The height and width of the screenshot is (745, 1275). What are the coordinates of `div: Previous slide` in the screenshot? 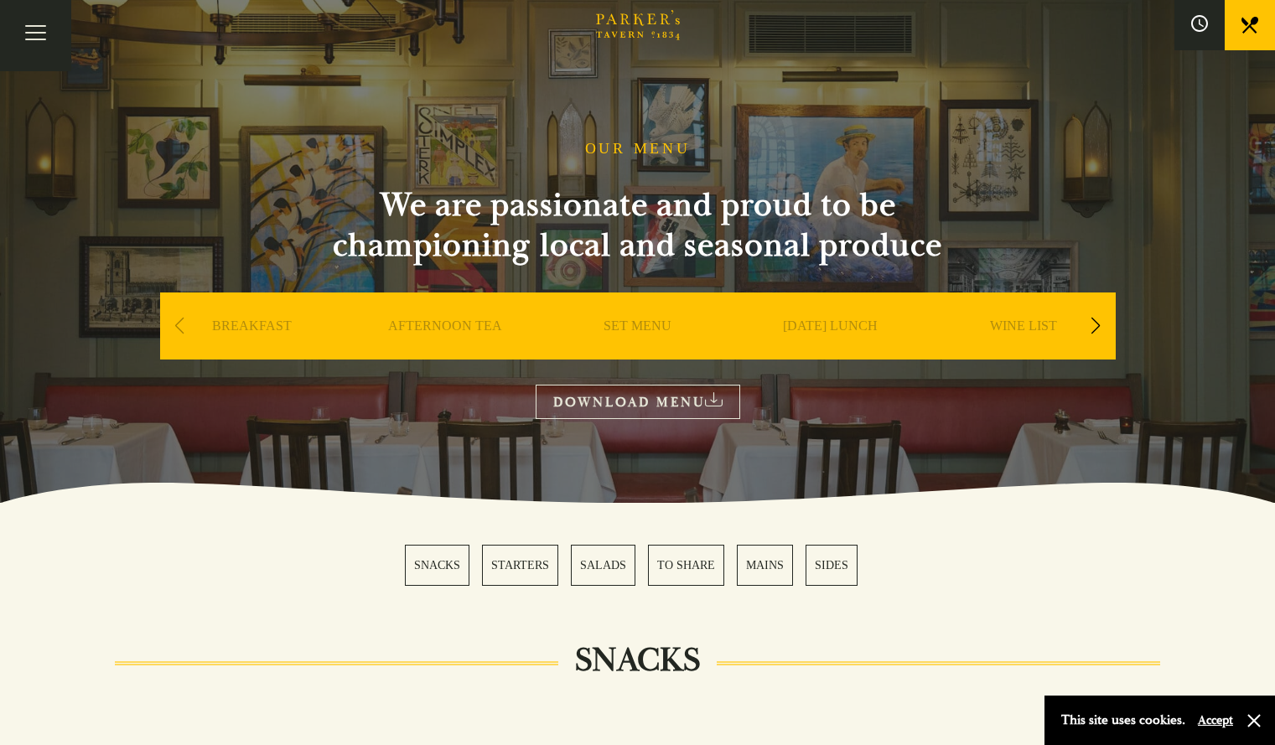 It's located at (179, 326).